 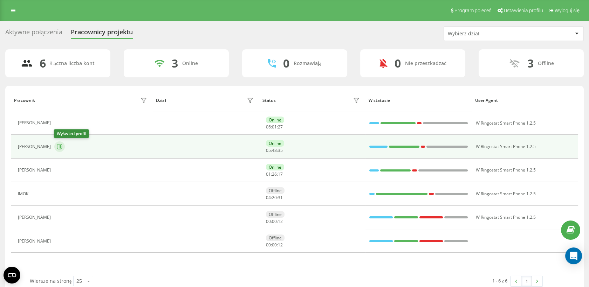 What do you see at coordinates (268, 127) in the screenshot?
I see `span: 06` at bounding box center [268, 127].